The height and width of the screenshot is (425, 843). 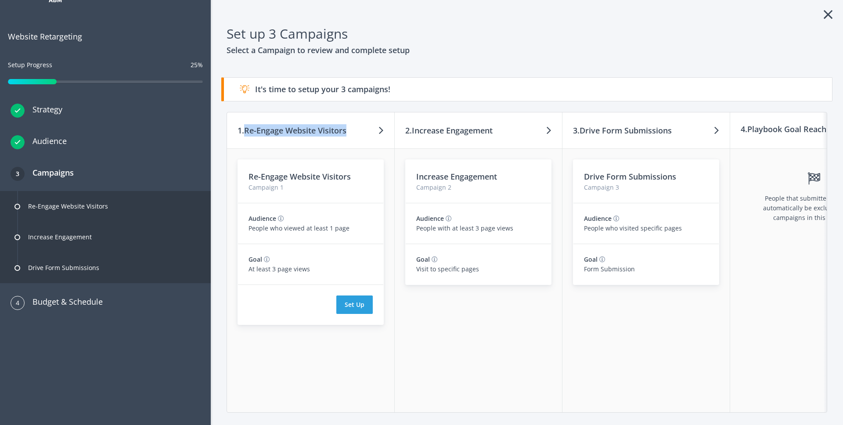 I want to click on h1: Set up 3 Campaigns, so click(x=527, y=33).